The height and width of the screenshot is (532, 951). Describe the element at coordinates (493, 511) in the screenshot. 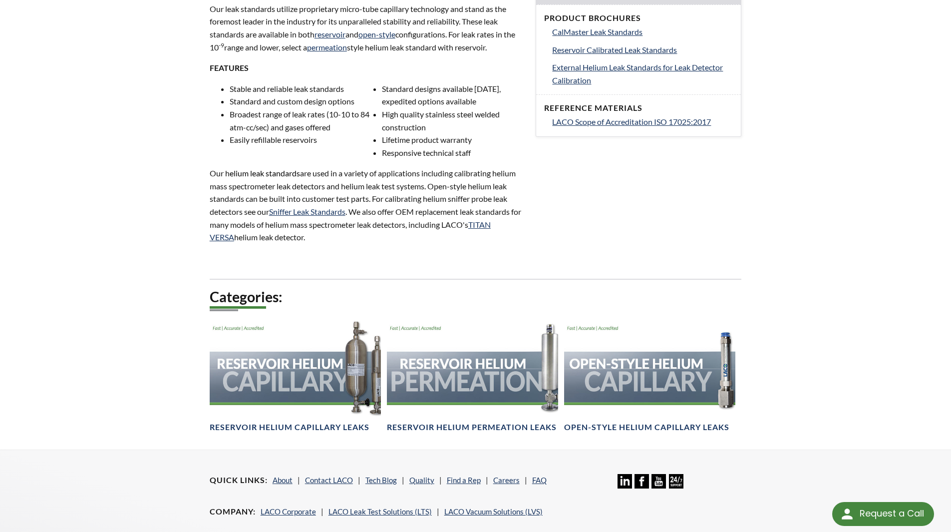

I see `a: LACO Vacuum Solutions (LVS)` at that location.